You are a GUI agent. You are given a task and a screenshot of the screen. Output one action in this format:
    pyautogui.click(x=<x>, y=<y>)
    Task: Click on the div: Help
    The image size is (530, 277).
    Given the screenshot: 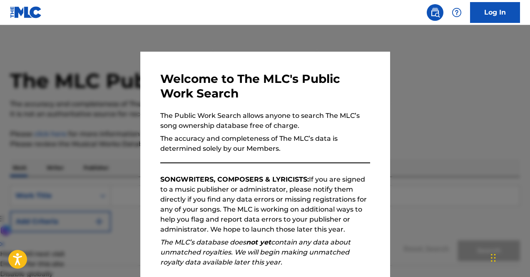 What is the action you would take?
    pyautogui.click(x=457, y=12)
    